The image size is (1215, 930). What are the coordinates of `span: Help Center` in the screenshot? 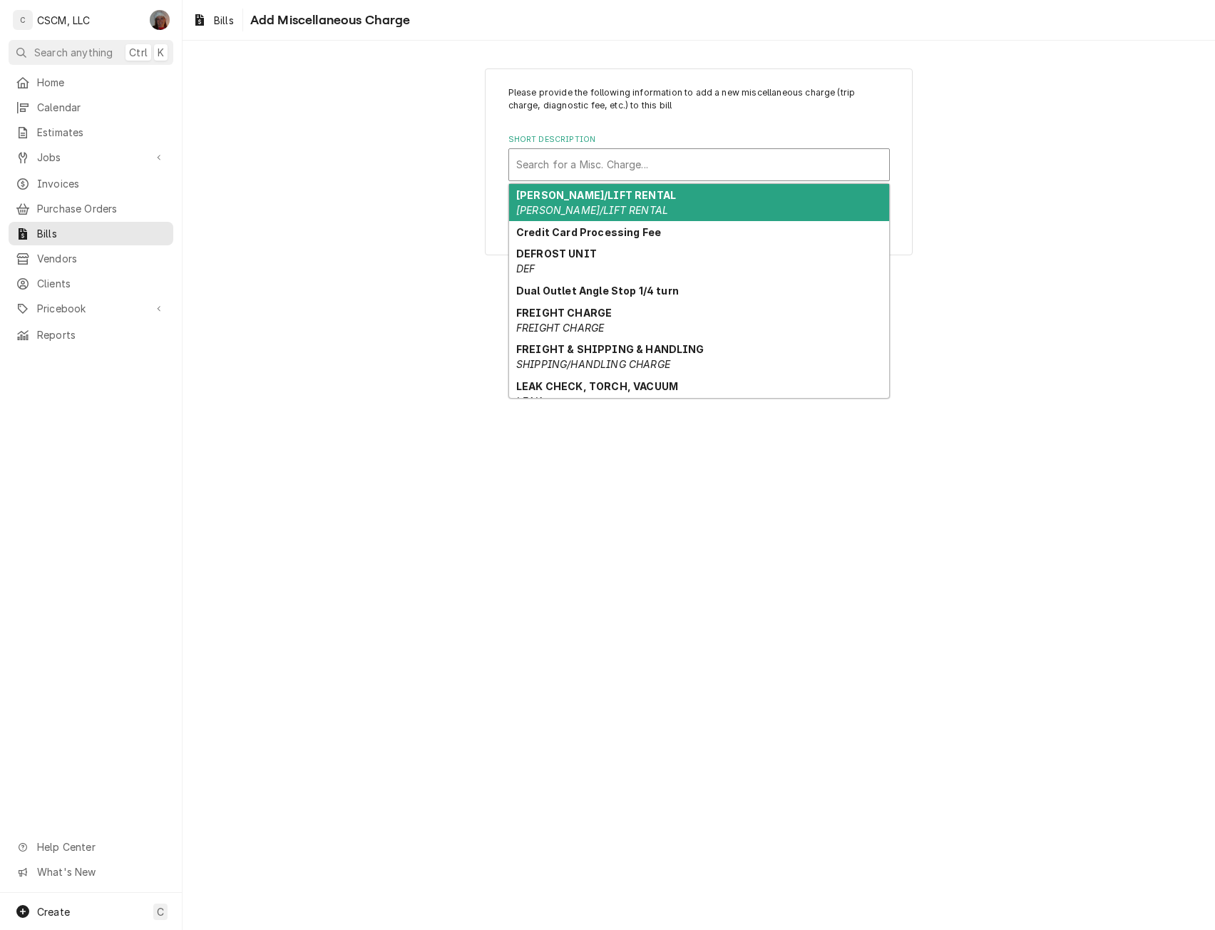 It's located at (101, 846).